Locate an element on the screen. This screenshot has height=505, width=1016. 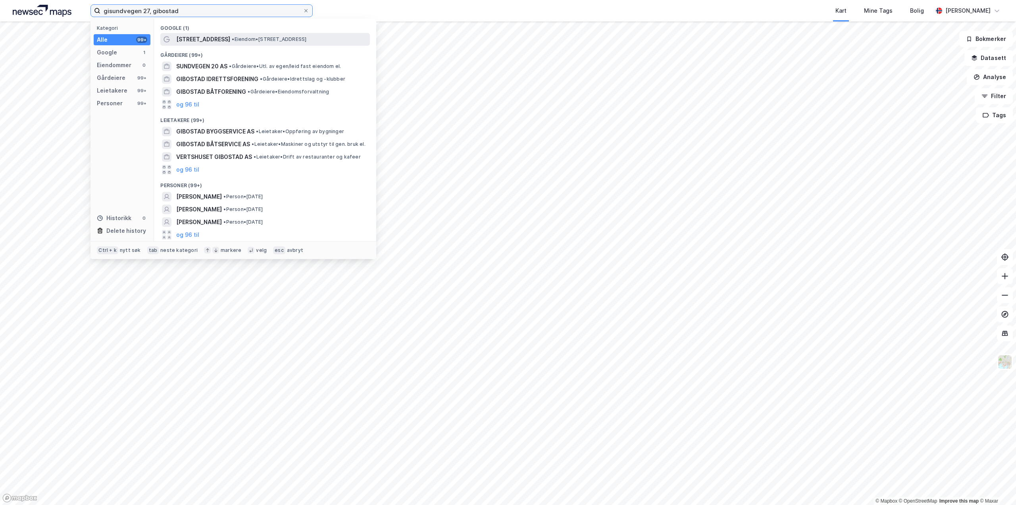
div: neste kategori is located at coordinates (179, 250).